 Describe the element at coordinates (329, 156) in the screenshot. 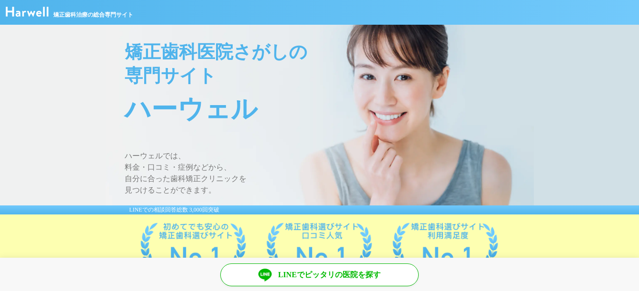

I see `span: ハーウェルでは、` at that location.